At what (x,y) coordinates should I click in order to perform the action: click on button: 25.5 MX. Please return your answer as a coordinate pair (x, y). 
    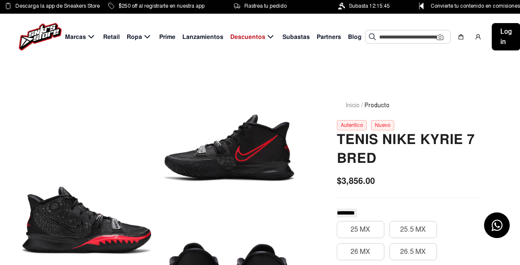
    Looking at the image, I should click on (413, 230).